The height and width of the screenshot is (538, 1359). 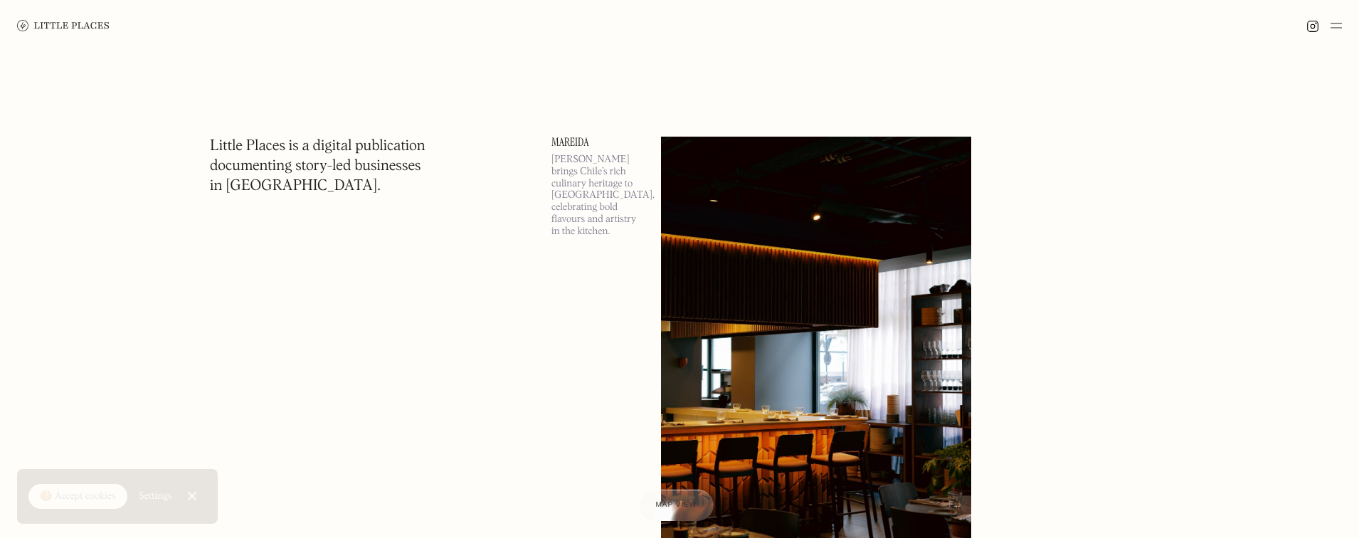 I want to click on div: Close Cookie Popup, so click(x=191, y=496).